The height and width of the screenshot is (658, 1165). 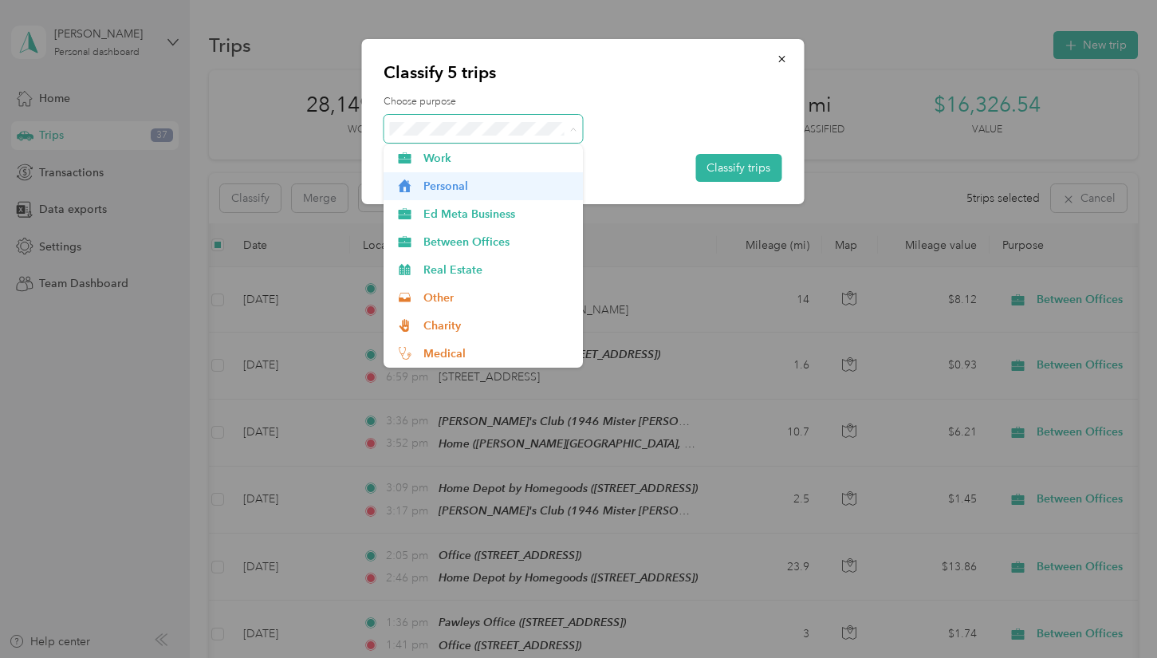 I want to click on span: Charity, so click(x=498, y=325).